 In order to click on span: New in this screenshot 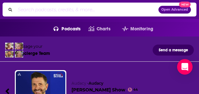, I will do `click(185, 5)`.